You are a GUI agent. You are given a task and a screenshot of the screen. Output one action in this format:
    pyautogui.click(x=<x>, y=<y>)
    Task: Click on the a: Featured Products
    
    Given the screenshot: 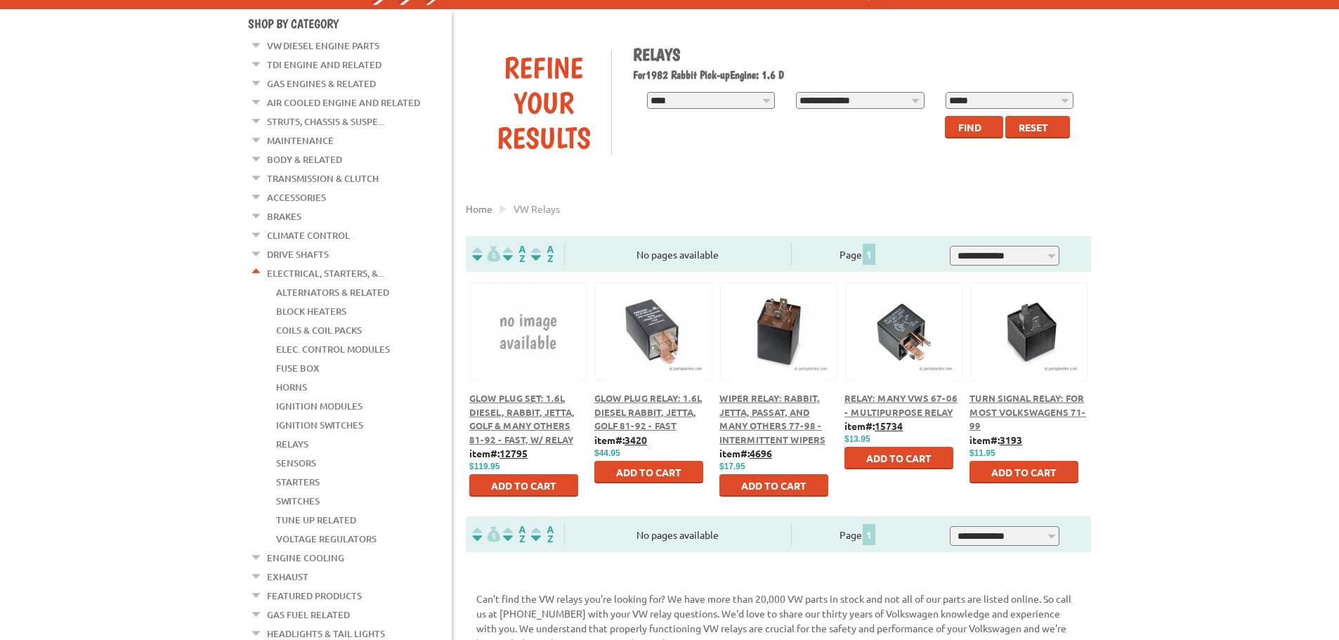 What is the action you would take?
    pyautogui.click(x=314, y=596)
    